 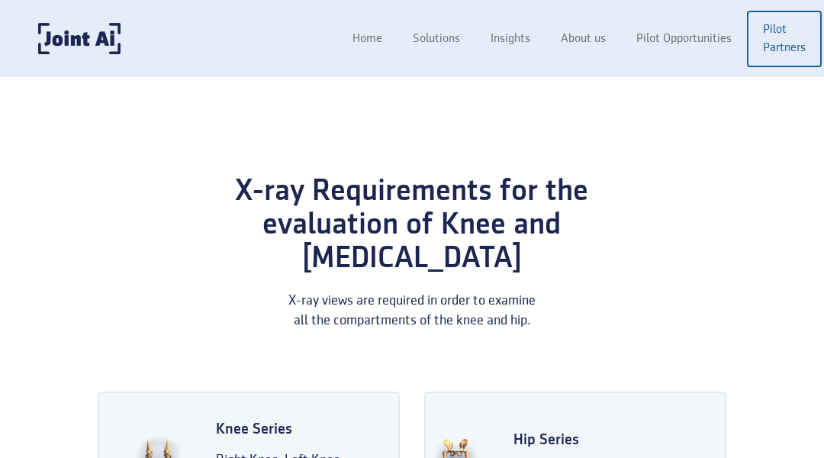 What do you see at coordinates (784, 39) in the screenshot?
I see `a: Pilot Partners` at bounding box center [784, 39].